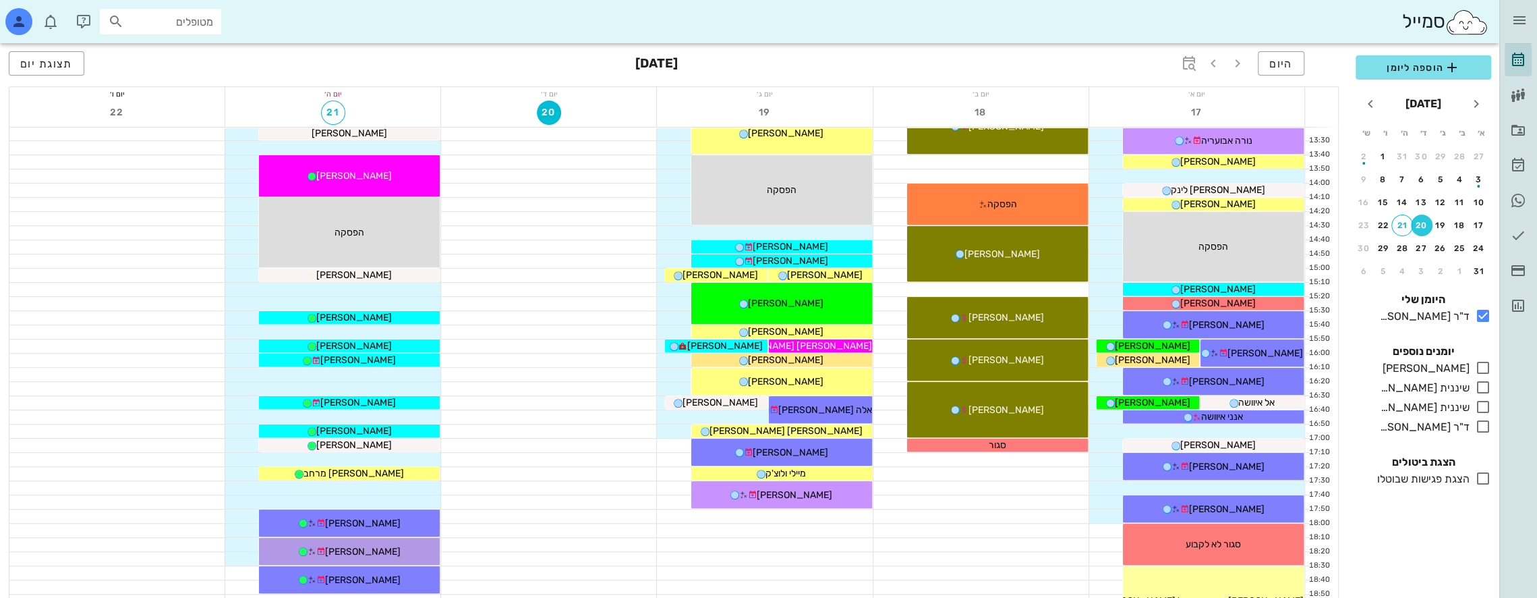 This screenshot has width=1537, height=598. What do you see at coordinates (1402, 225) in the screenshot?
I see `div: 21` at bounding box center [1402, 225].